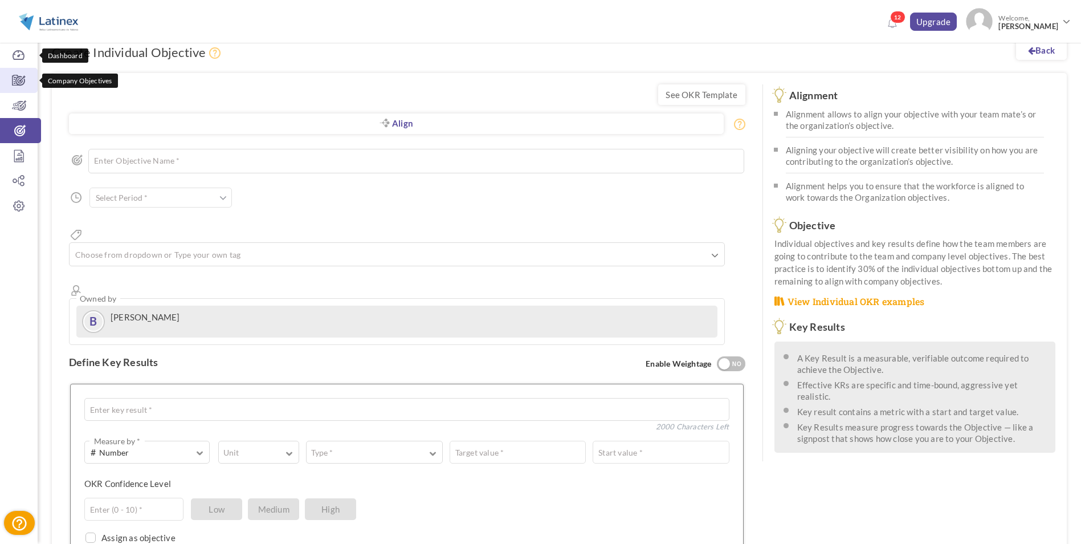 The width and height of the screenshot is (1081, 544). What do you see at coordinates (259, 452) in the screenshot?
I see `button: Unit` at bounding box center [259, 452].